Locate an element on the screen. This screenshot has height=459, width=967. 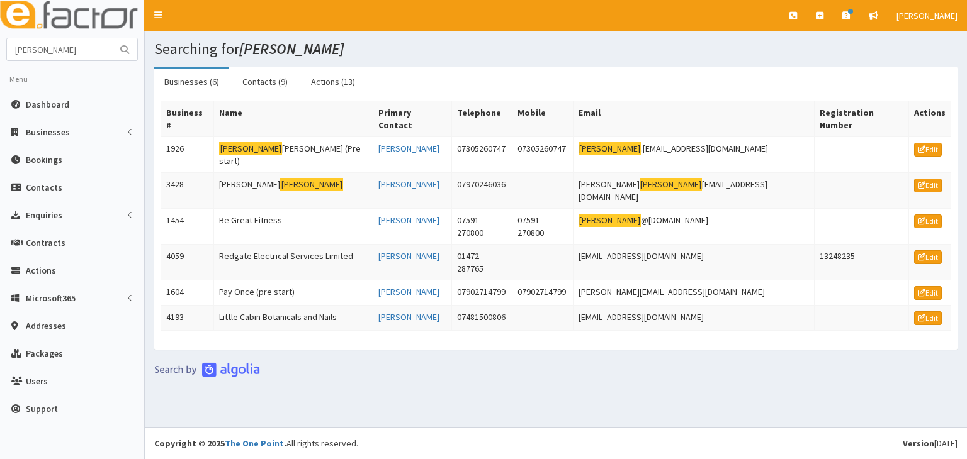
th: Registration Number is located at coordinates (862, 119).